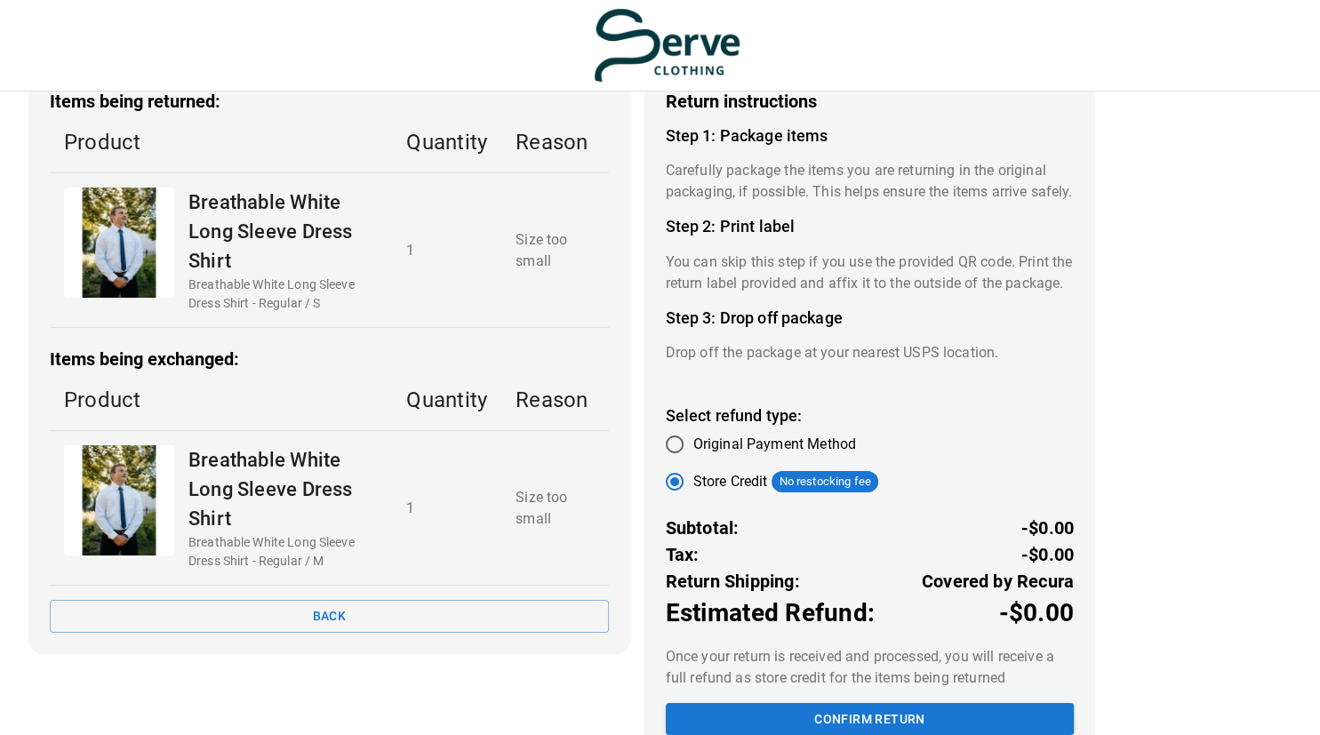 This screenshot has height=735, width=1320. What do you see at coordinates (869, 273) in the screenshot?
I see `p: You can skip this step if you use the provided QR code. Print the return label provided and affix...` at bounding box center [869, 273].